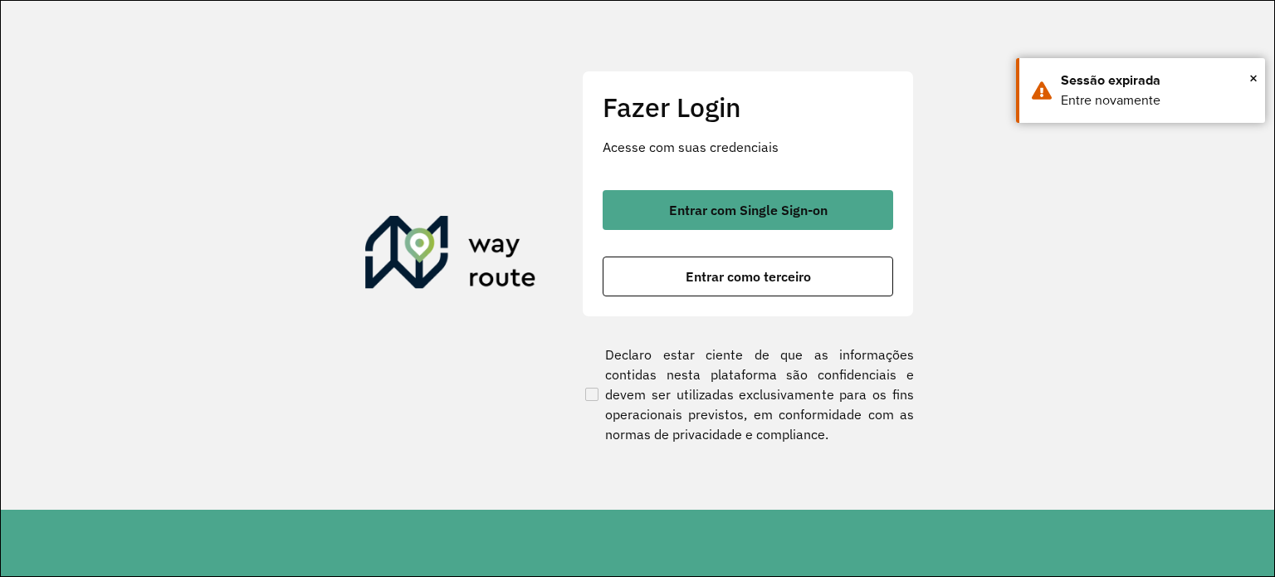 The height and width of the screenshot is (577, 1275). I want to click on p: Acesse com suas credenciais, so click(748, 147).